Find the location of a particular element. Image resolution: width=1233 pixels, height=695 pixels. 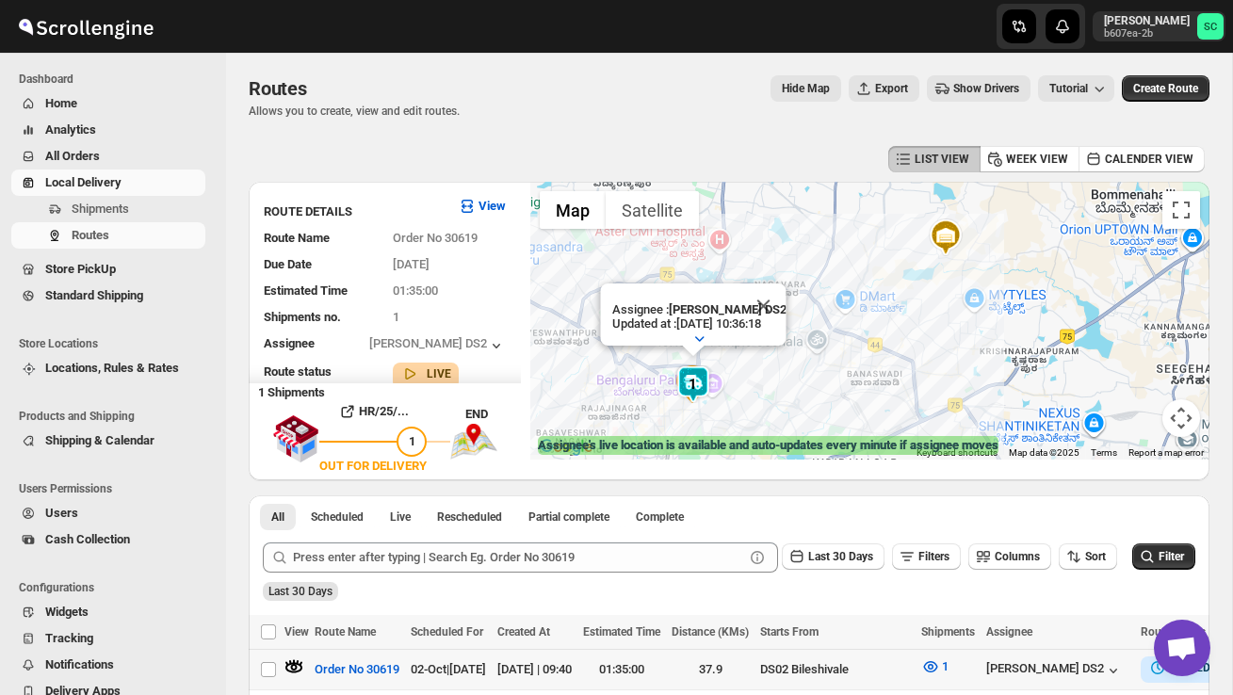

input: Press enter after typing | Search Eg. Order No 30619 is located at coordinates (518, 558).